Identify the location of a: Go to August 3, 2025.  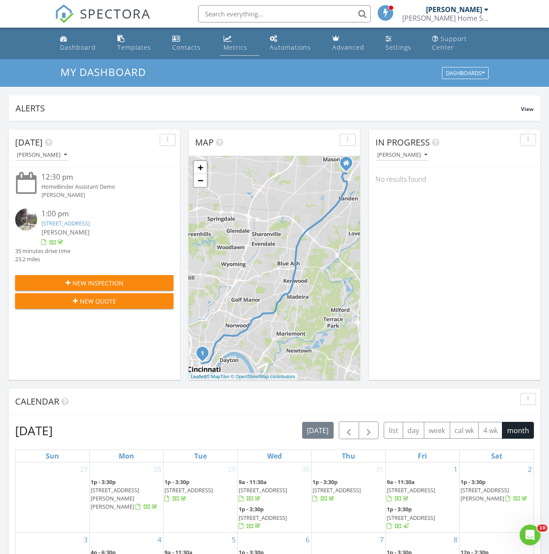
(85, 539).